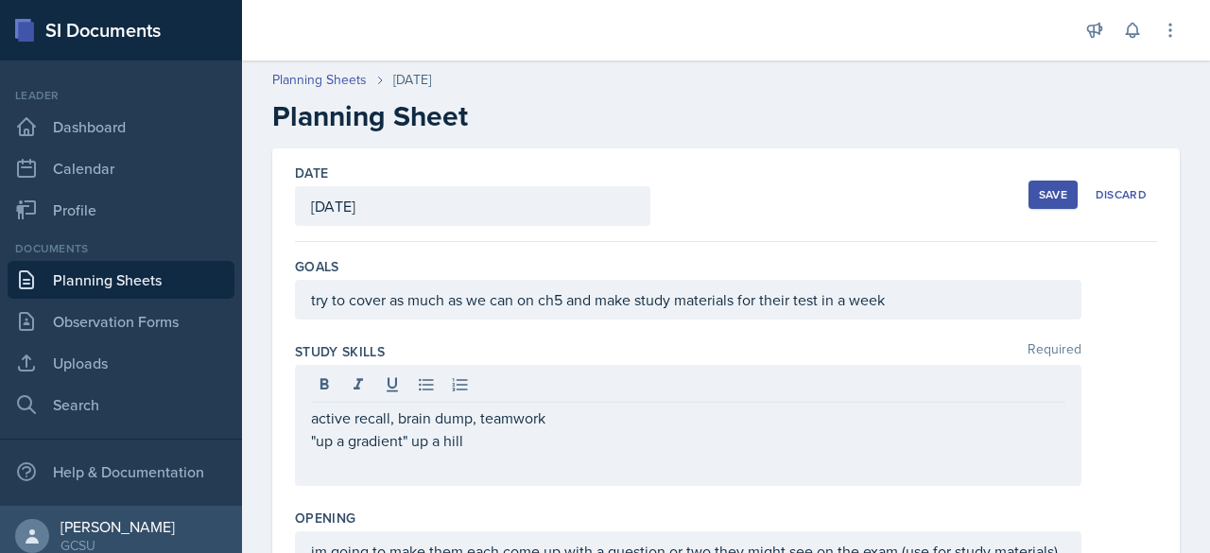  I want to click on label: Date, so click(311, 173).